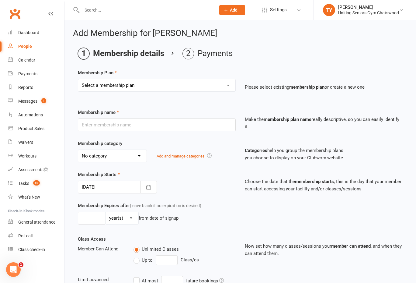 The width and height of the screenshot is (416, 283). What do you see at coordinates (36, 60) in the screenshot?
I see `a: Calendar` at bounding box center [36, 60].